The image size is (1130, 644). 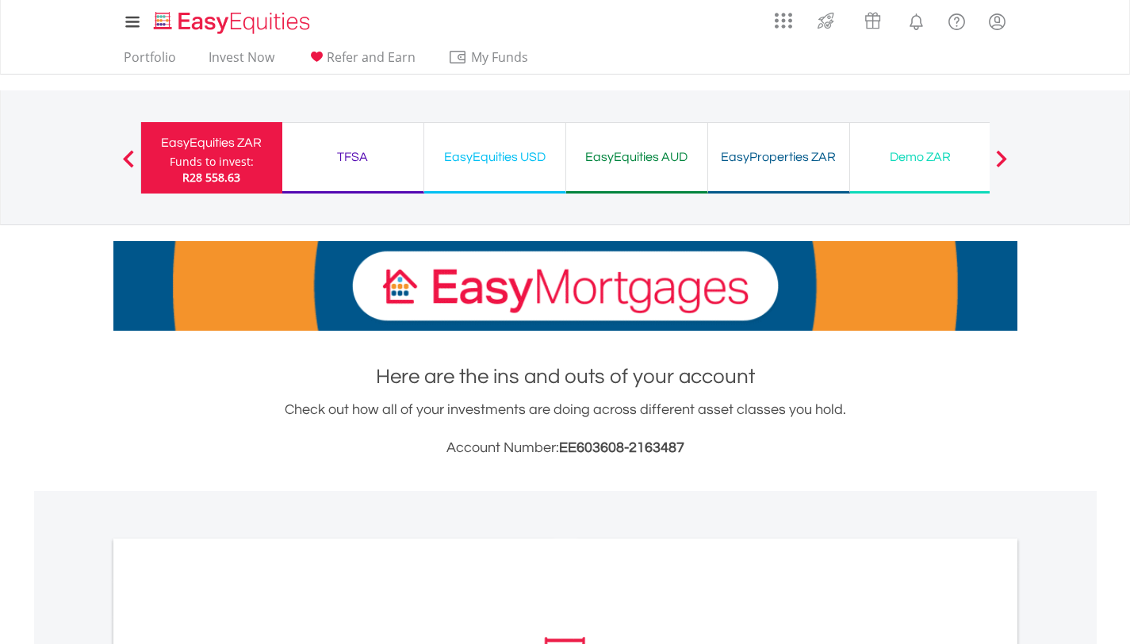 I want to click on img: grid-menu-icon.svg, so click(x=783, y=21).